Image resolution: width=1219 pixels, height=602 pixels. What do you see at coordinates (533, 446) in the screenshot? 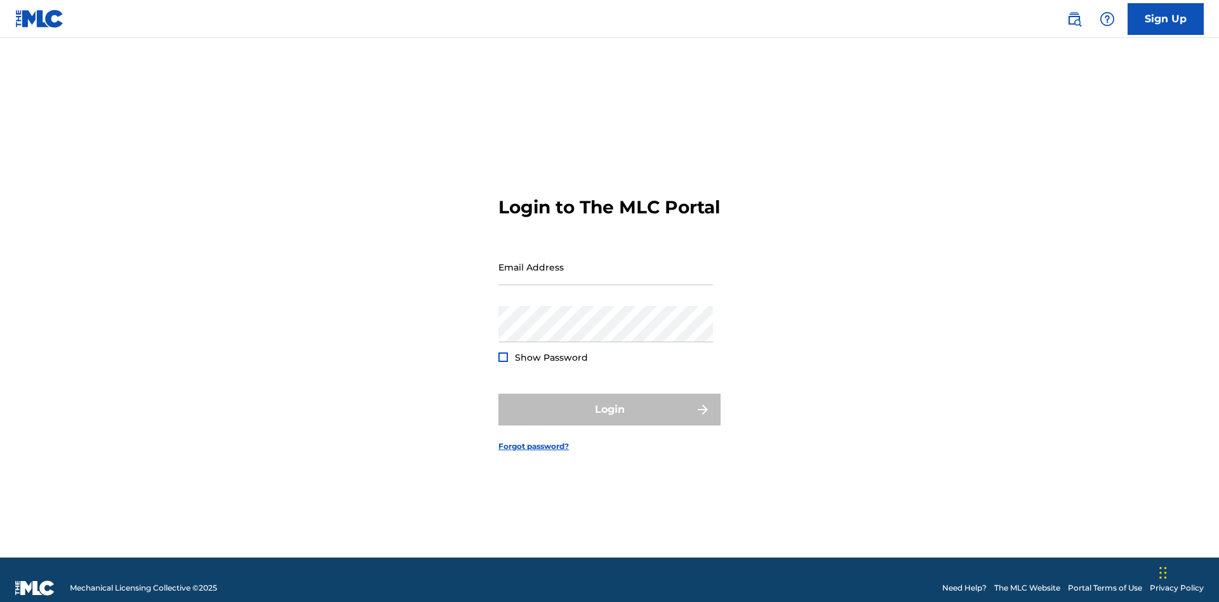
I see `a: Forgot password?` at bounding box center [533, 446].